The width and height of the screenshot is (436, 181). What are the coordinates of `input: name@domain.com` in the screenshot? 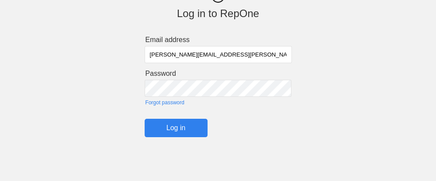 It's located at (218, 54).